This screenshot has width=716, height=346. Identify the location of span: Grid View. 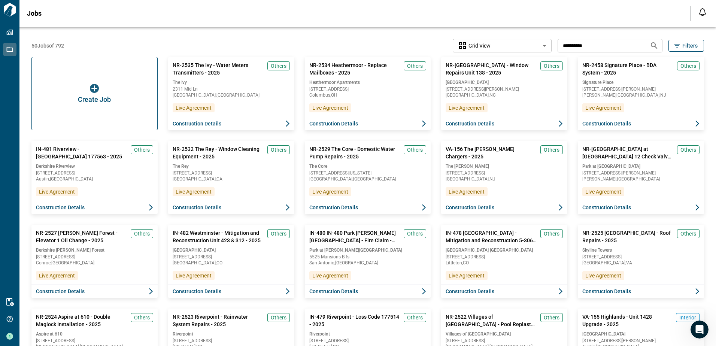
(479, 46).